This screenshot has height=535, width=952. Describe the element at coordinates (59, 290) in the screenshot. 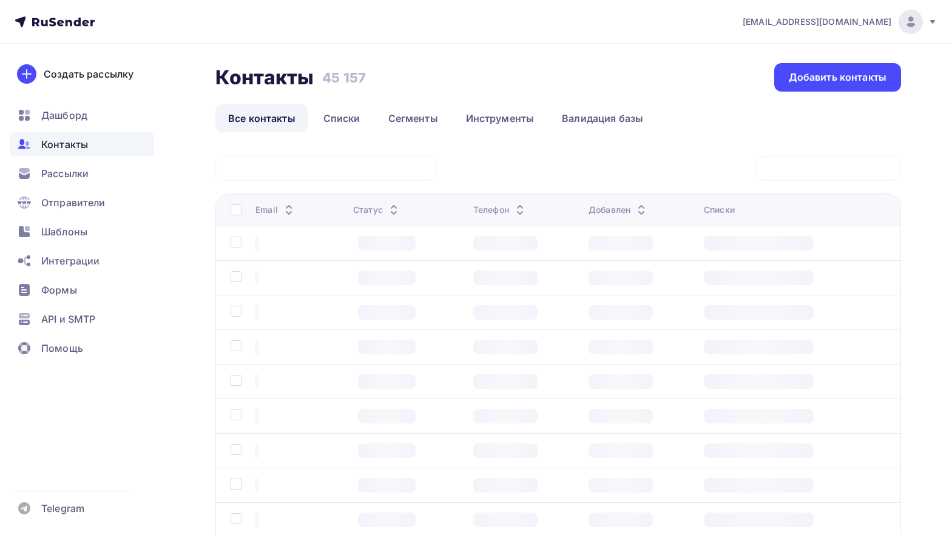

I see `span: Формы` at that location.